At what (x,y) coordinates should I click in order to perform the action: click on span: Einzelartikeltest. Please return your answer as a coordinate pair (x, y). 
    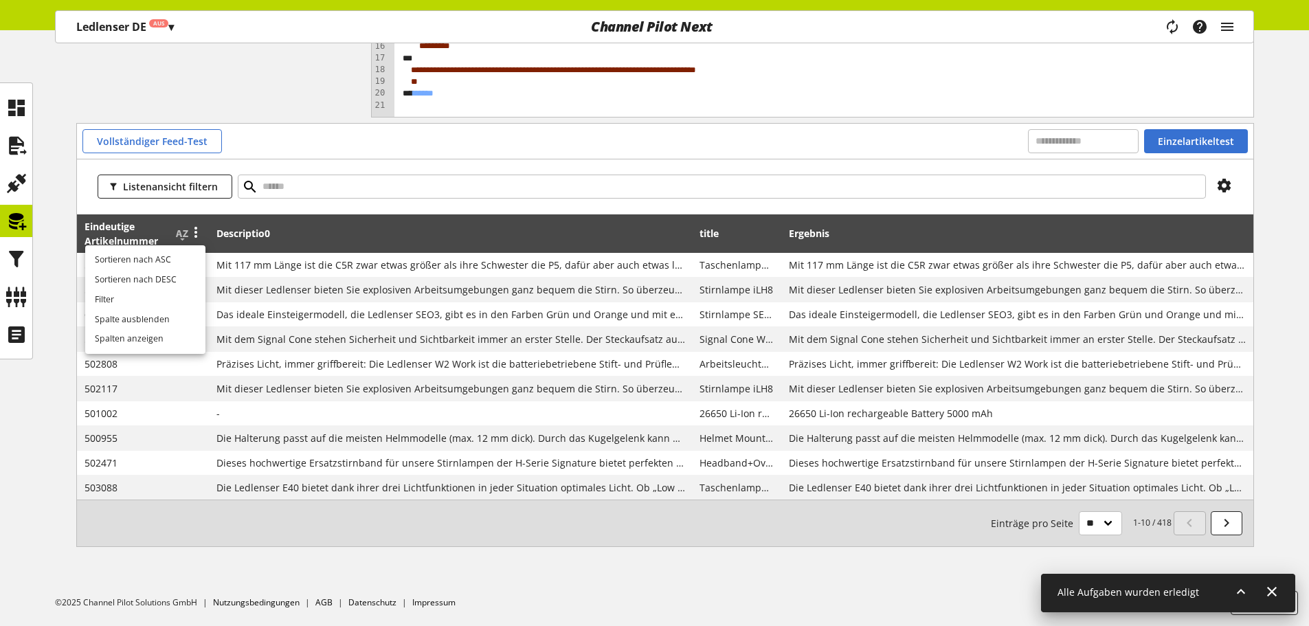
    Looking at the image, I should click on (1196, 141).